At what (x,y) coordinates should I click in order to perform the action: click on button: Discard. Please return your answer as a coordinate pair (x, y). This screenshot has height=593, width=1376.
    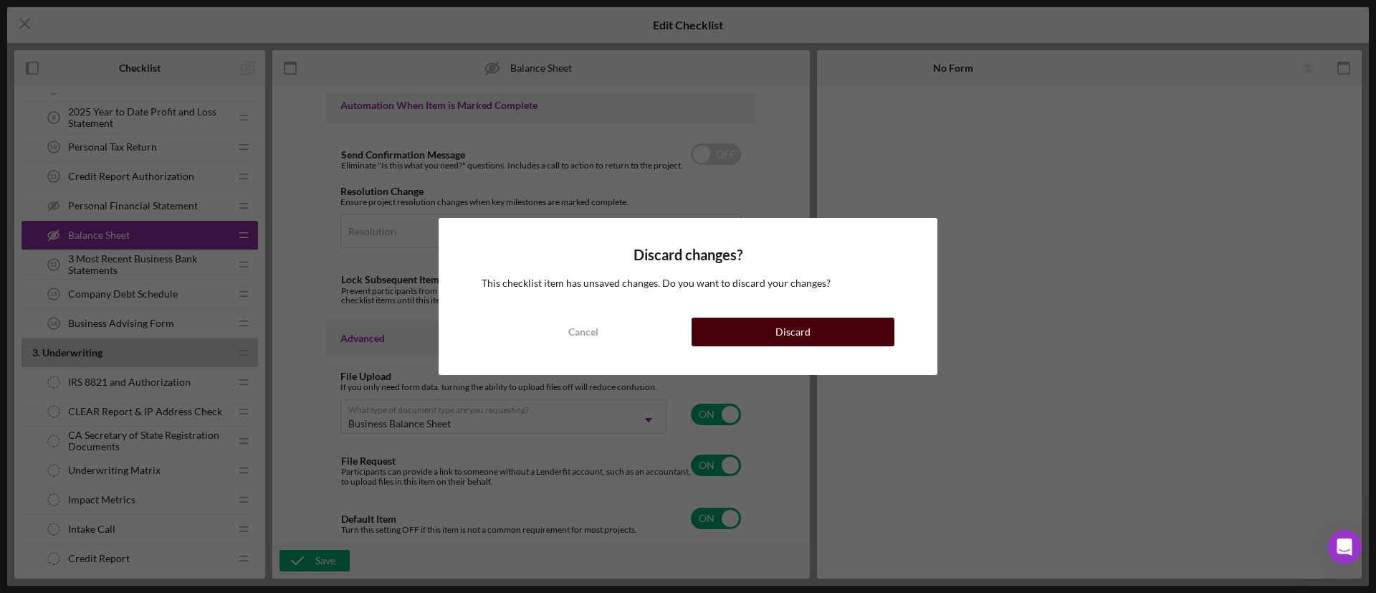
    Looking at the image, I should click on (793, 332).